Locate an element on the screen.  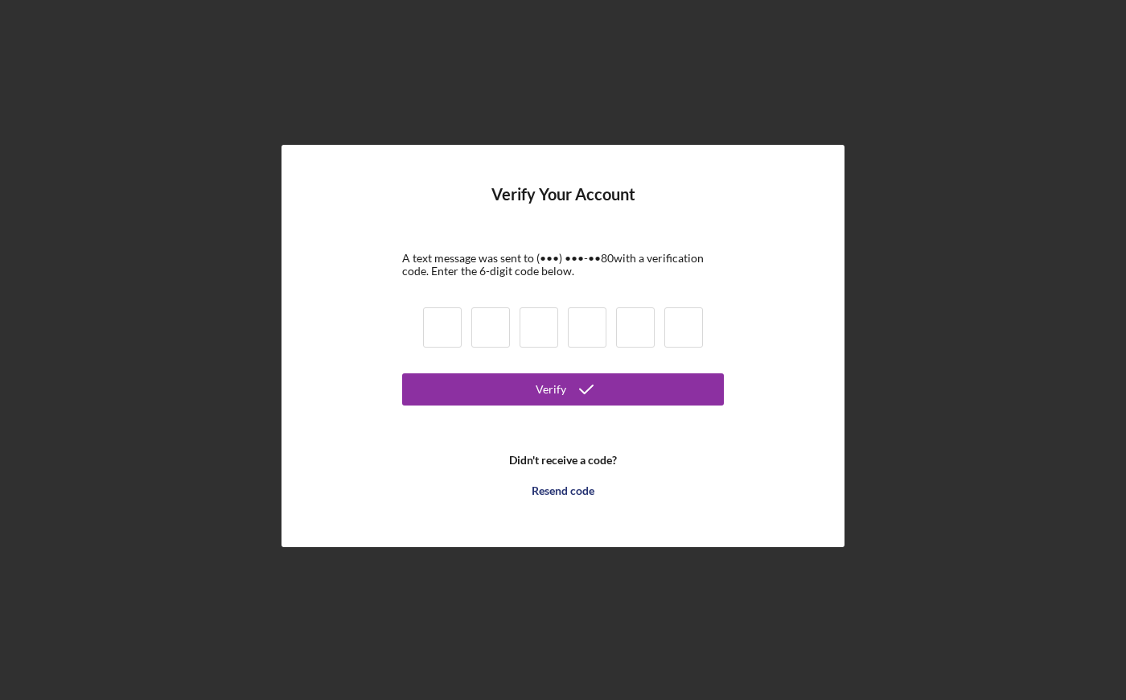
h4: Verify Your Account is located at coordinates (563, 206).